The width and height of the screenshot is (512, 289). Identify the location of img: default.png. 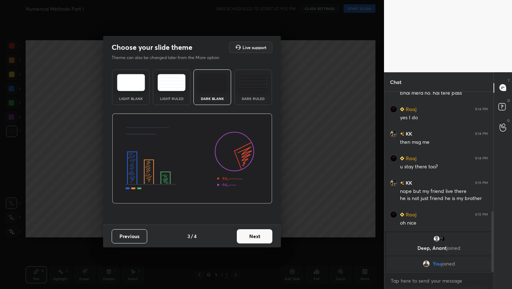
(437, 239).